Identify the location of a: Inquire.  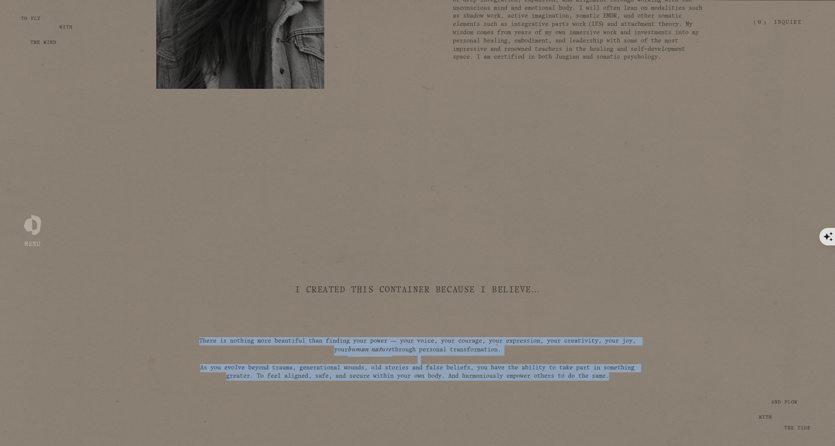
(788, 22).